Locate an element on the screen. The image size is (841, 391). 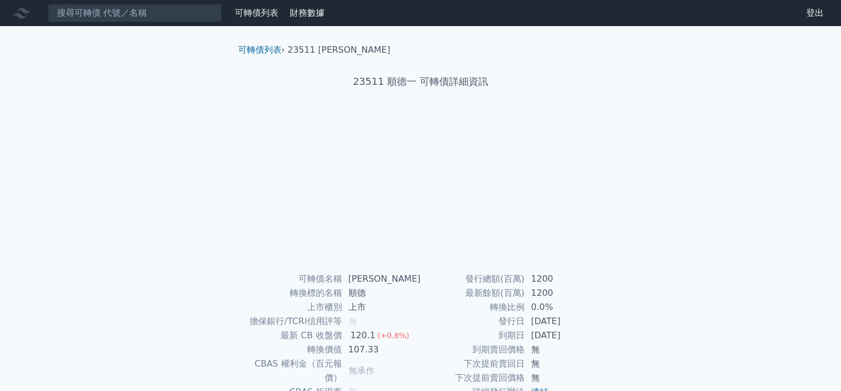
td: 順德 is located at coordinates (381, 293).